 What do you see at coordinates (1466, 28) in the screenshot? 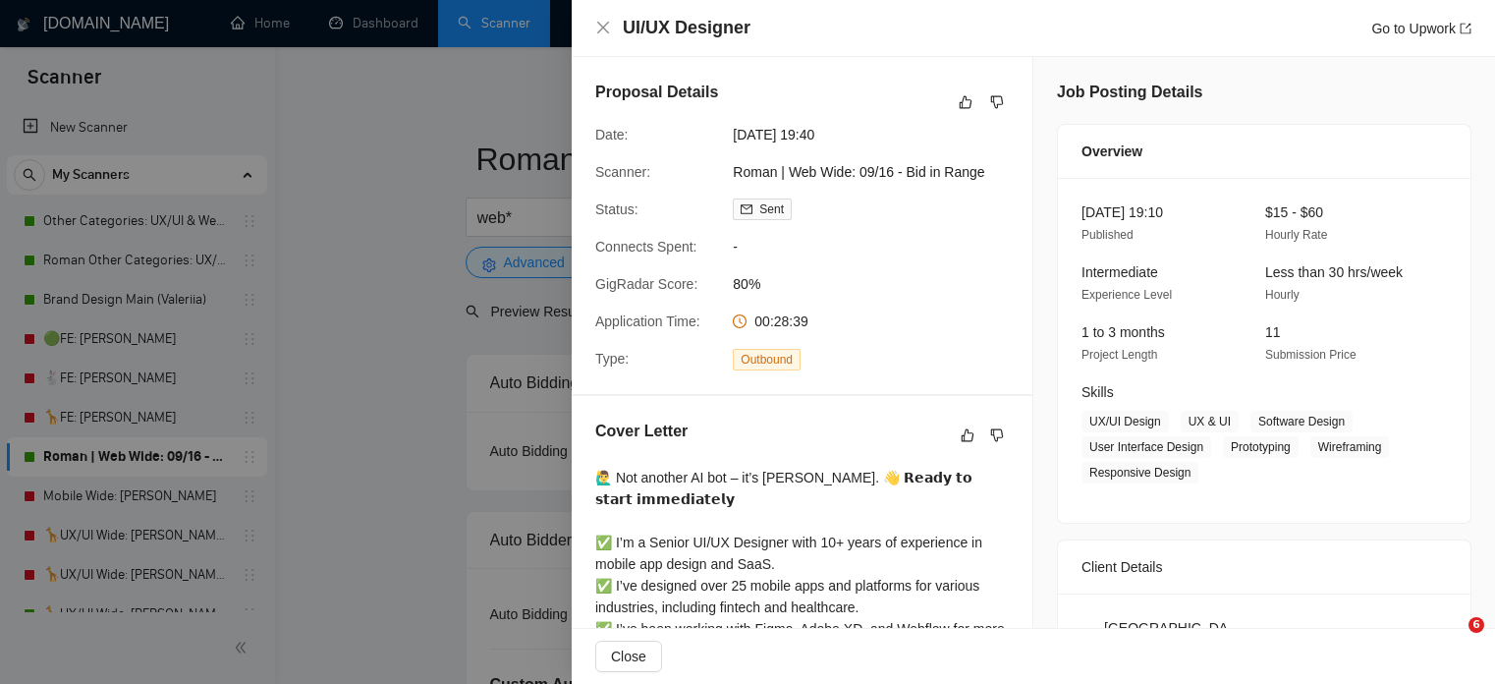
I see `span: export` at bounding box center [1466, 28].